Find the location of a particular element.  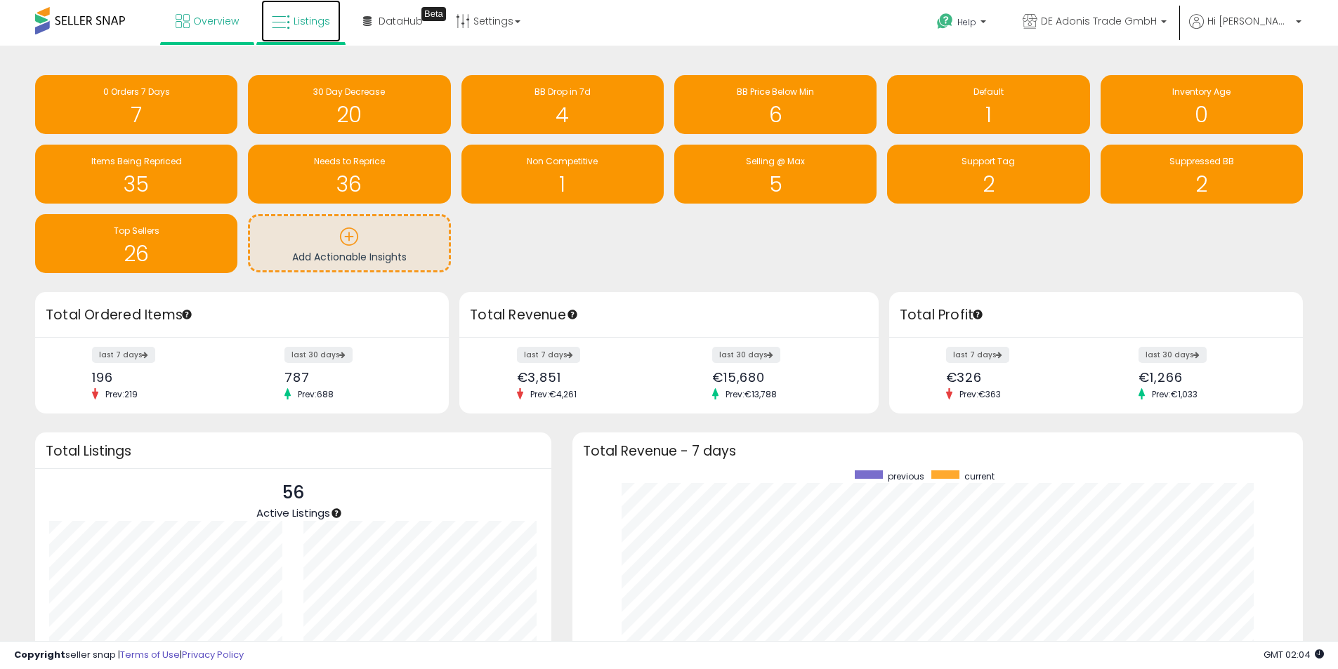

span: Inventory Age is located at coordinates (1201, 91).